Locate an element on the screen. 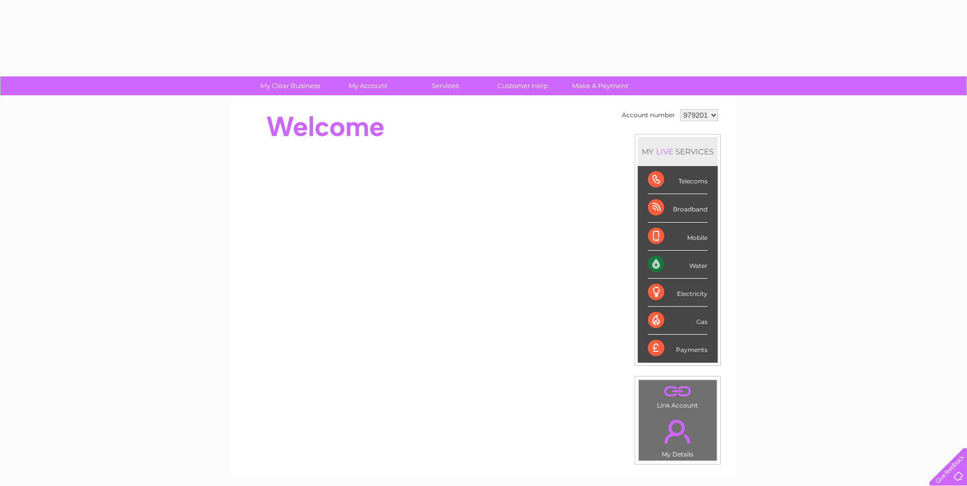  div: Payments is located at coordinates (678, 349).